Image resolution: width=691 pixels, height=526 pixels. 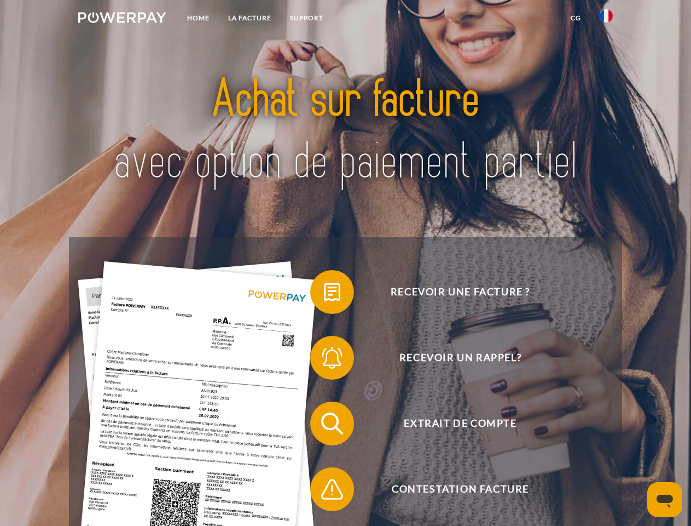 I want to click on button: Recevoir un rappel?, so click(x=453, y=357).